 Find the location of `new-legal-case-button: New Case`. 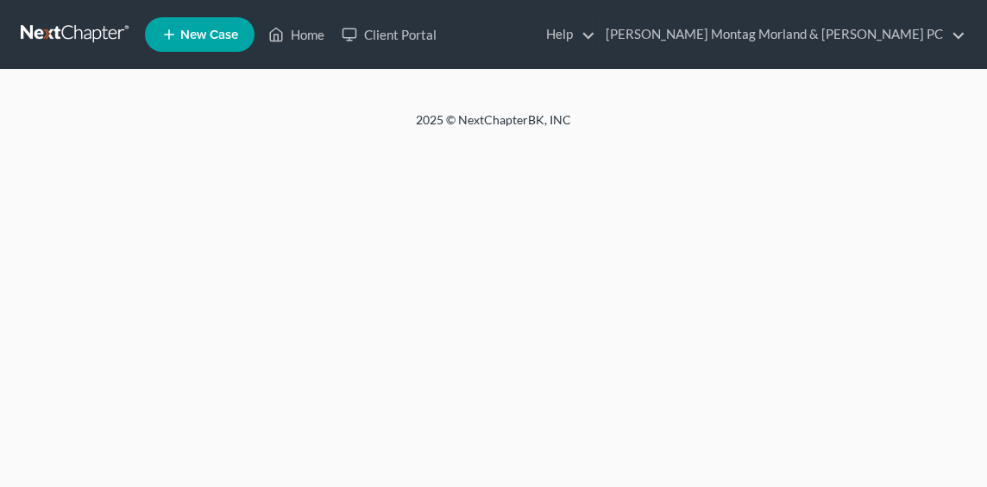

new-legal-case-button: New Case is located at coordinates (199, 35).